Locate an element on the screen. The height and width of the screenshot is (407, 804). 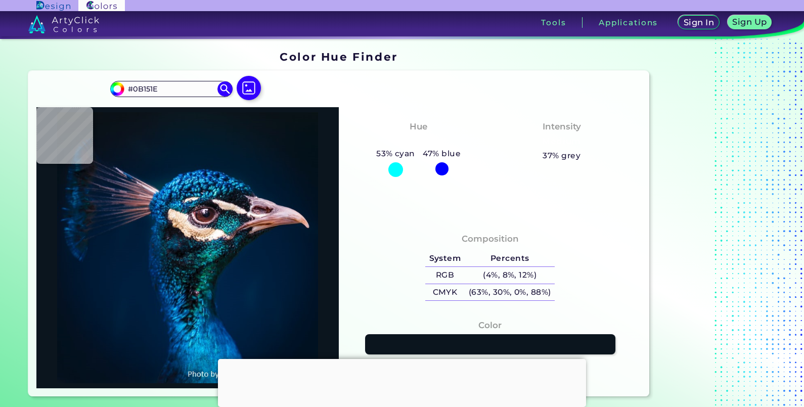
img: ArtyClick Design logo is located at coordinates (53, 6).